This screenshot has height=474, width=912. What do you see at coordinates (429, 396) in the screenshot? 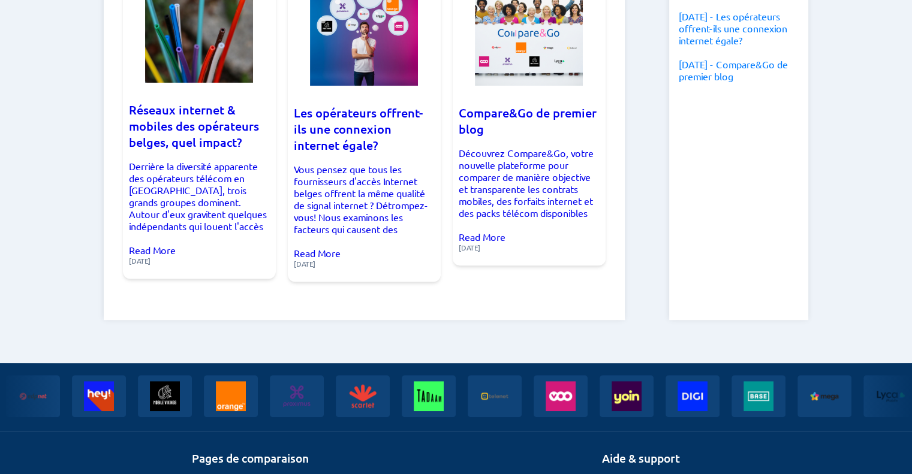
I see `img: Tadaam banner logo` at bounding box center [429, 396].